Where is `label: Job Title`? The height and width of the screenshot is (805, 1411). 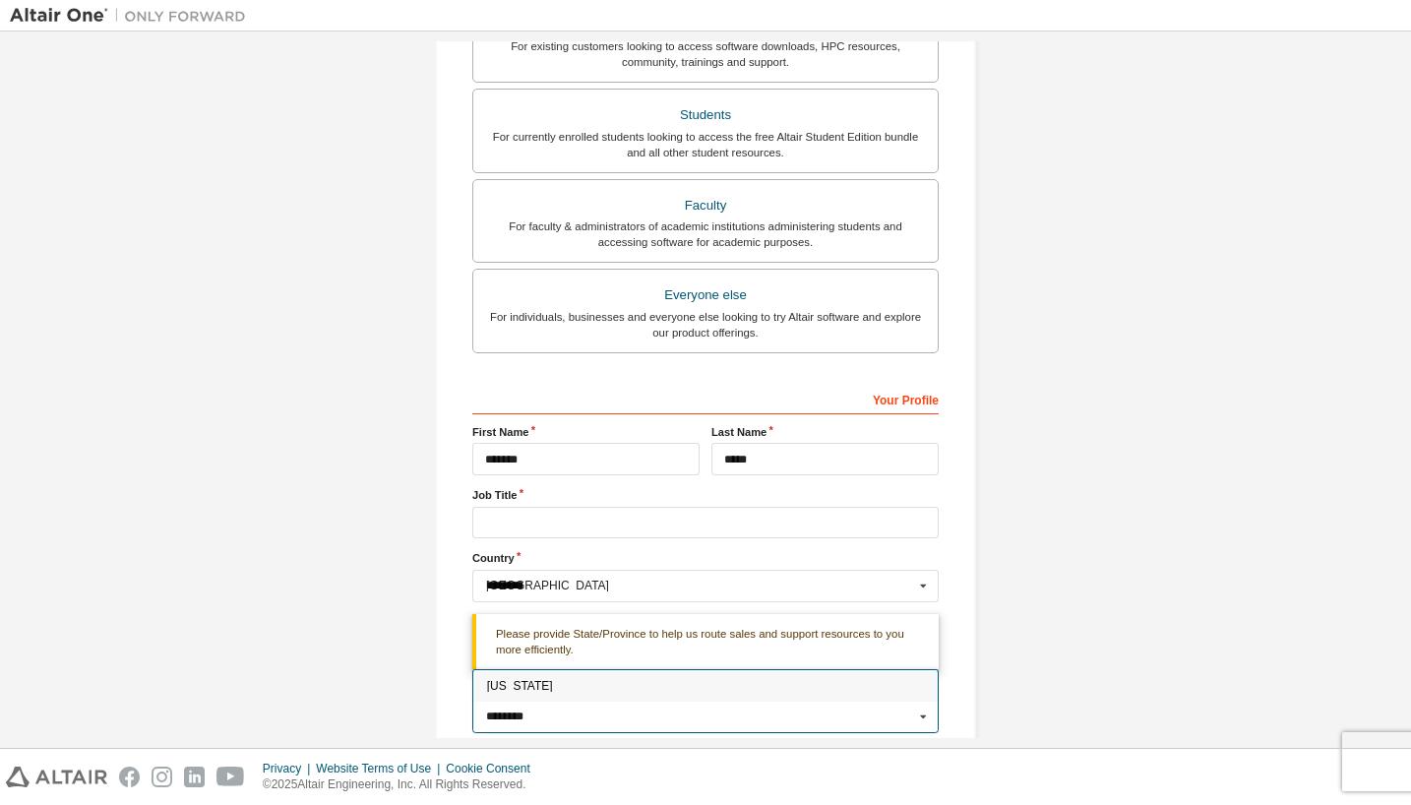
label: Job Title is located at coordinates (705, 495).